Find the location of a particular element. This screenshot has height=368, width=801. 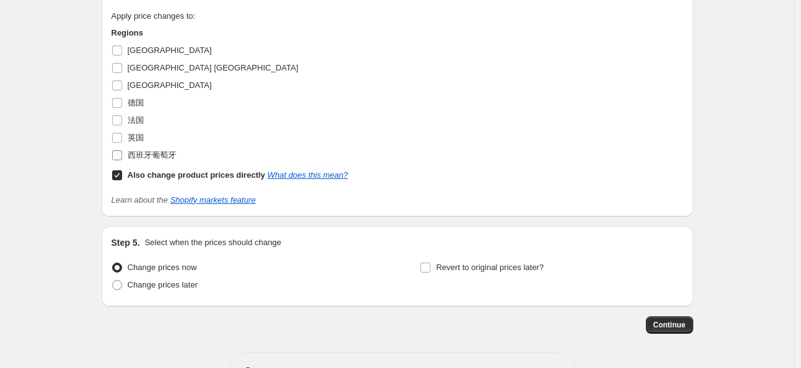

span: Revert to original prices later? is located at coordinates (490, 267).